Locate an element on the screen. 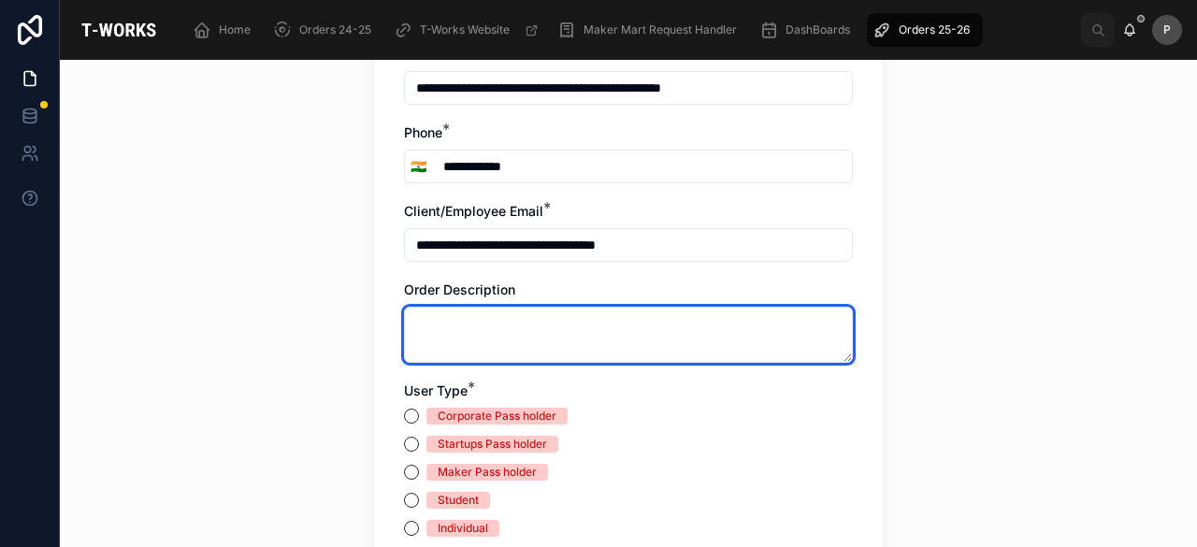  div: Startups Pass holder is located at coordinates (492, 444).